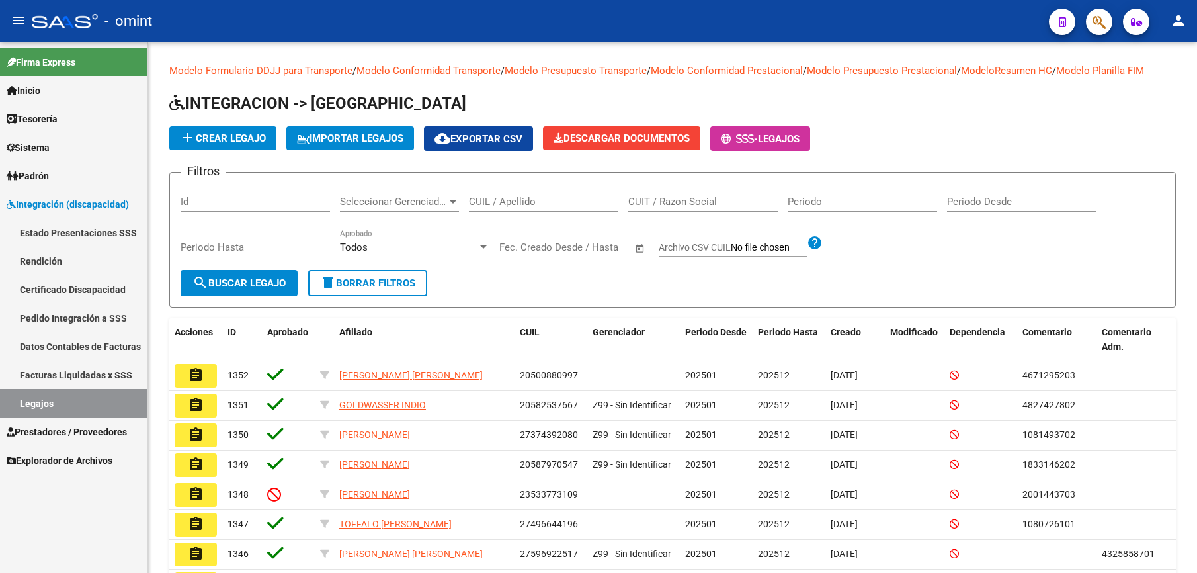 The width and height of the screenshot is (1197, 573). Describe the element at coordinates (549, 494) in the screenshot. I see `span: 23533773109` at that location.